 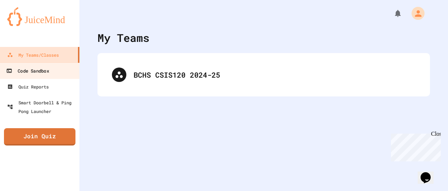 I want to click on div: My Teams, so click(x=124, y=38).